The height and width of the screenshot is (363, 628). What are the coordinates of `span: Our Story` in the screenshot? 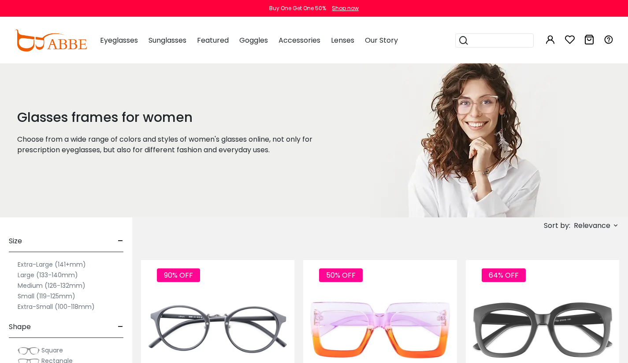 It's located at (381, 40).